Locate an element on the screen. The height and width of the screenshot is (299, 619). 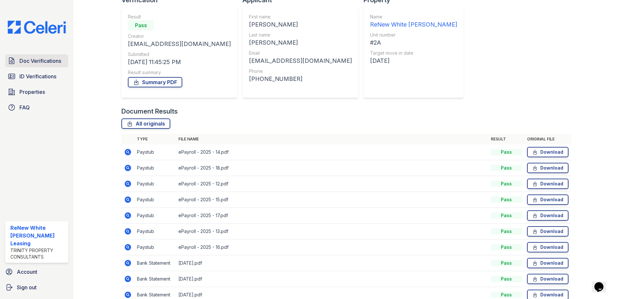
th: Type is located at coordinates (155, 139).